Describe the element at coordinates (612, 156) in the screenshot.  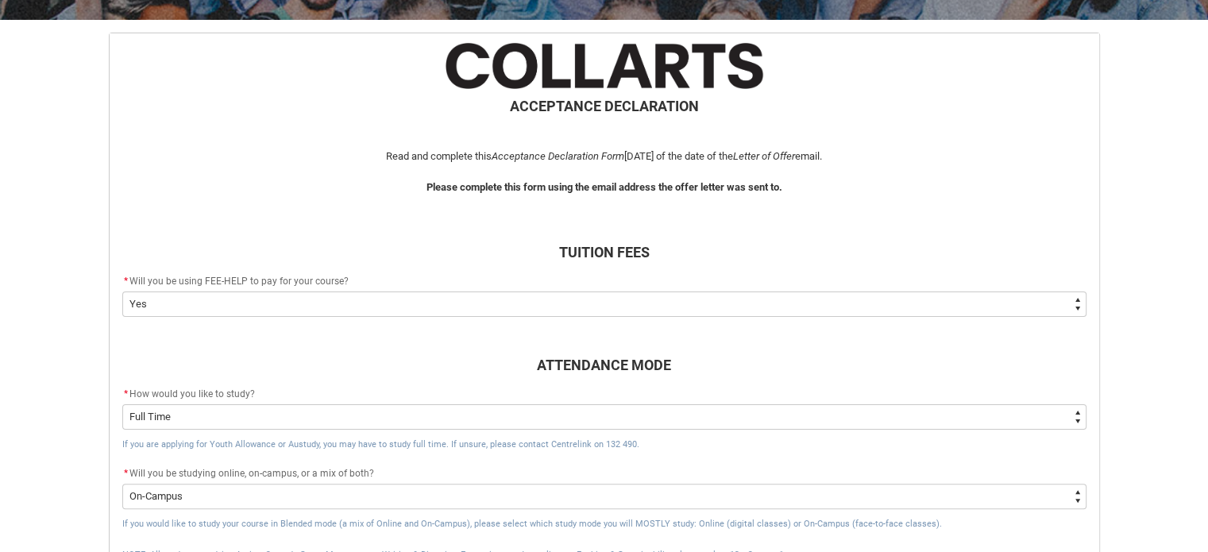
I see `i: Form` at that location.